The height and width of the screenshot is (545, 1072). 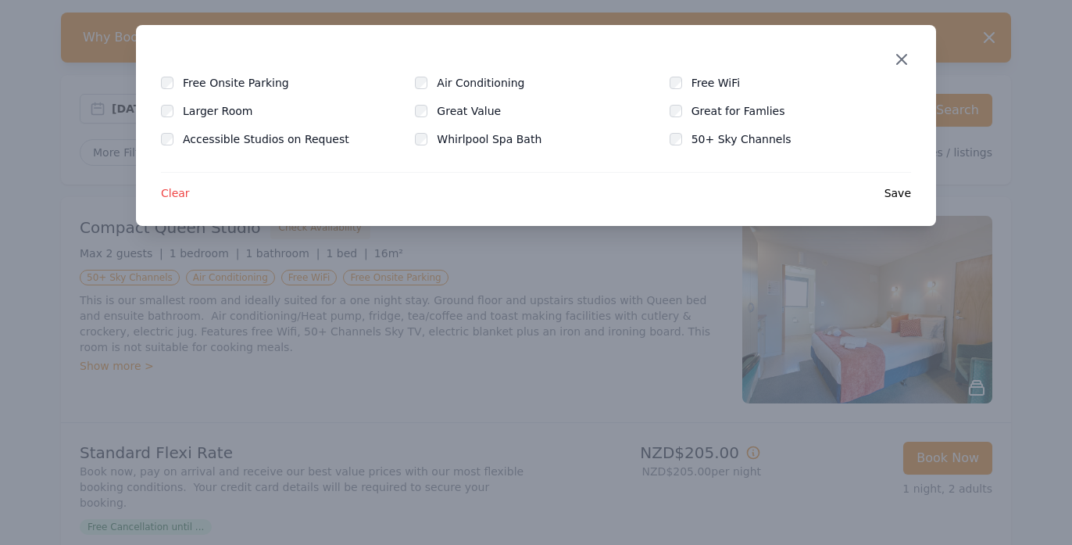 What do you see at coordinates (478, 111) in the screenshot?
I see `label: Great Value` at bounding box center [478, 111].